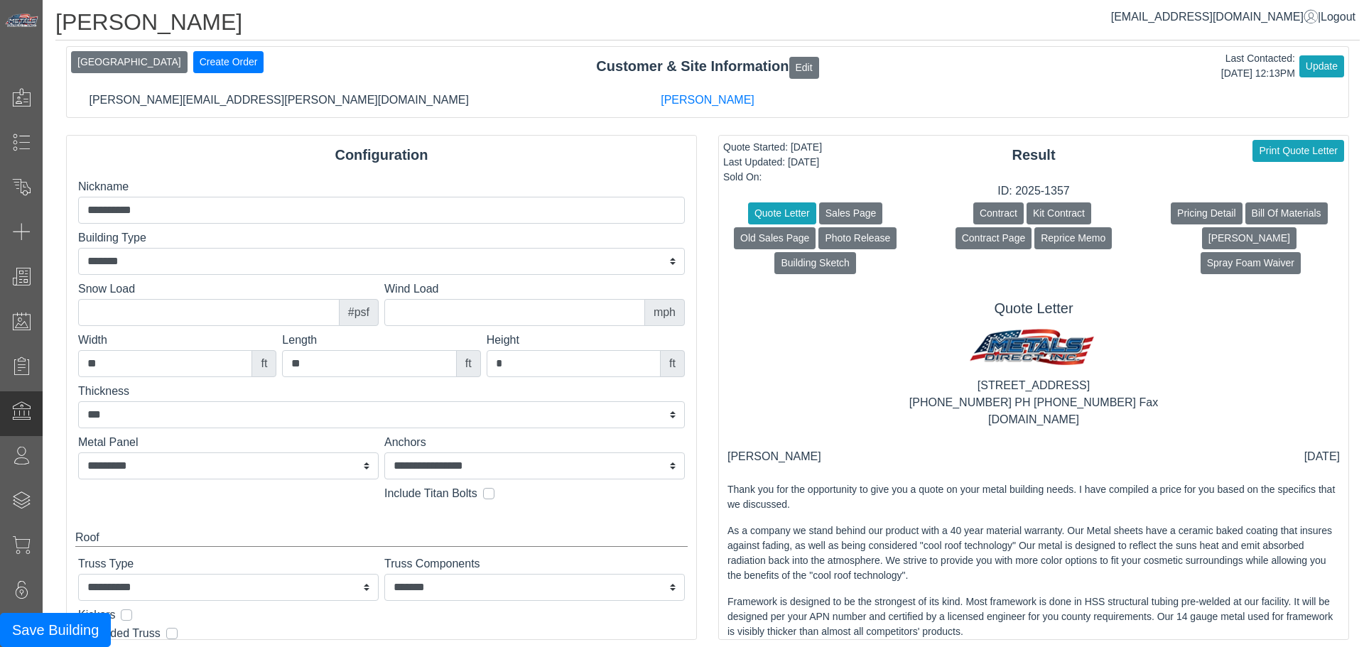 The height and width of the screenshot is (647, 1364). I want to click on label: Anchors, so click(534, 443).